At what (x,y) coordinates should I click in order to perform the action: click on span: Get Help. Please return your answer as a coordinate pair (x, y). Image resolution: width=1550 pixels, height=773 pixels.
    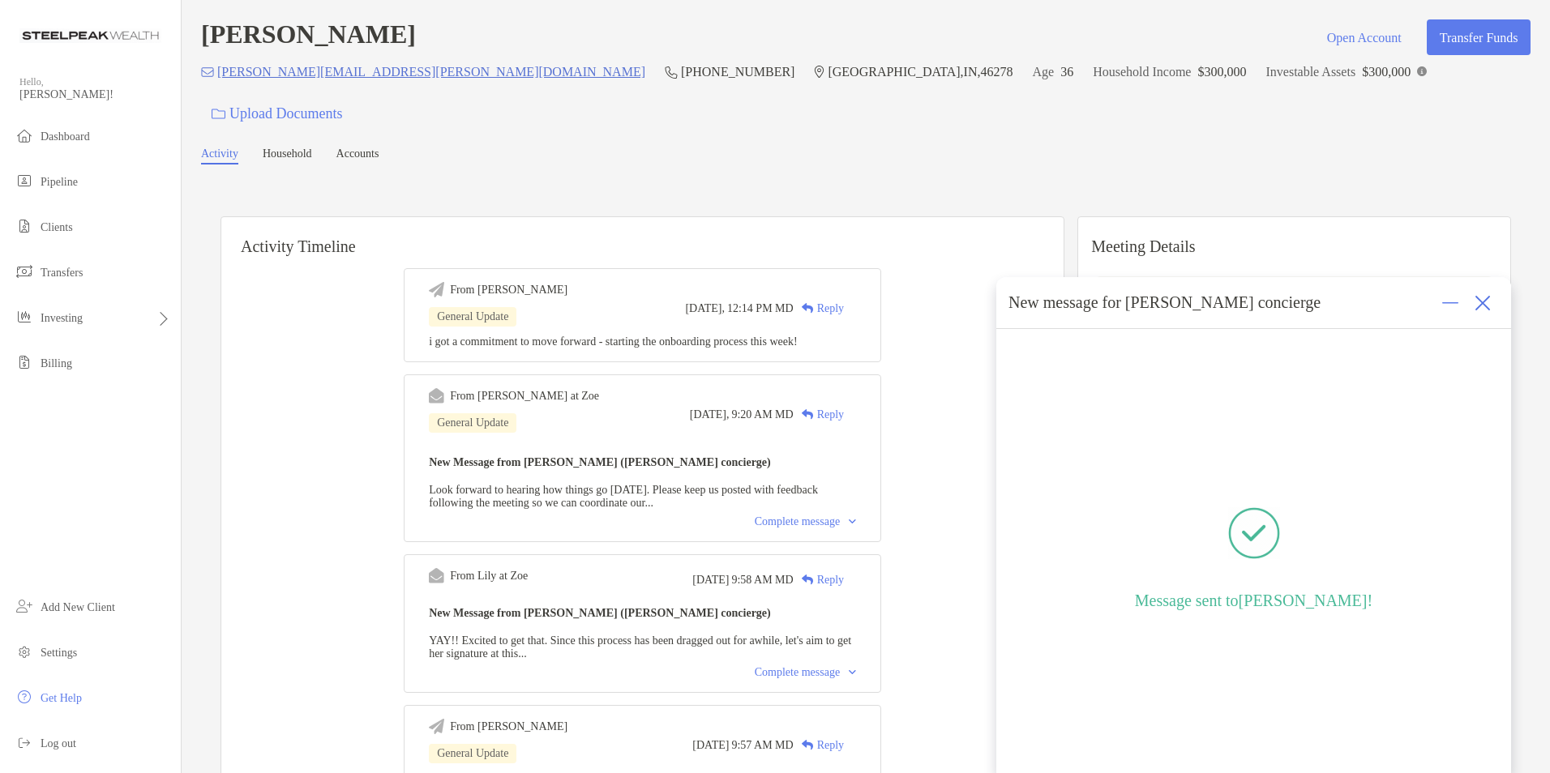
    Looking at the image, I should click on (61, 698).